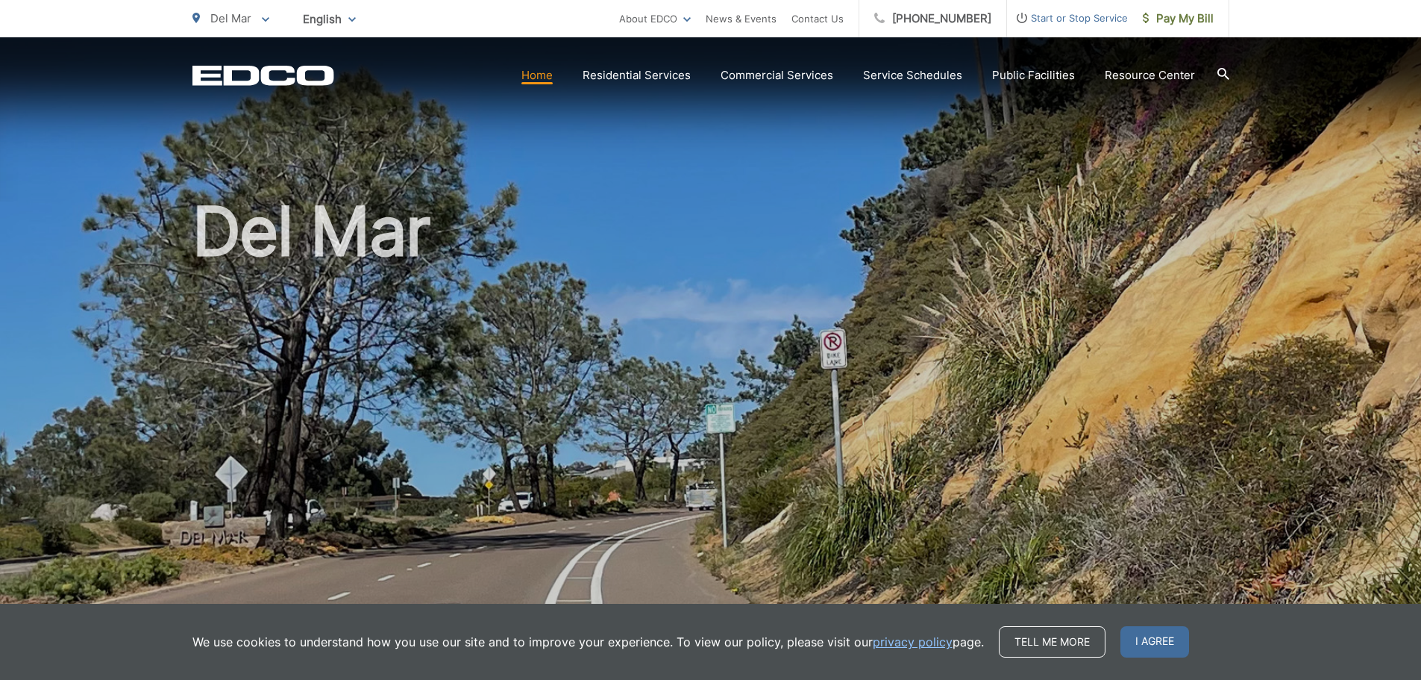 The height and width of the screenshot is (680, 1421). Describe the element at coordinates (741, 19) in the screenshot. I see `a: News & Events` at that location.